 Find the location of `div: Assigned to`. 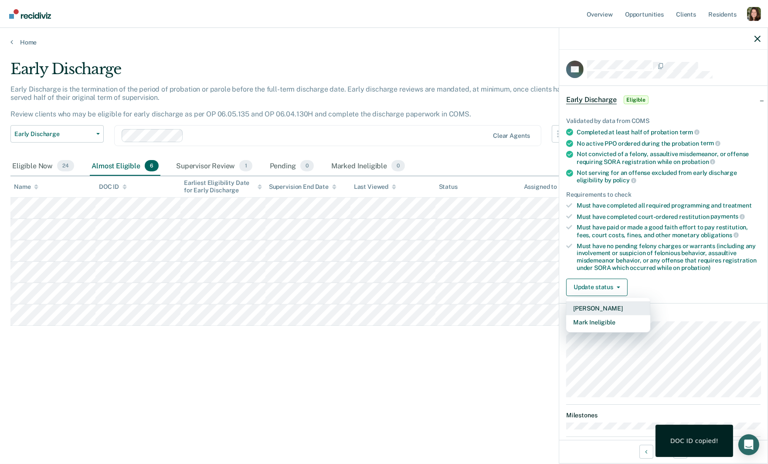

div: Assigned to is located at coordinates (544, 187).